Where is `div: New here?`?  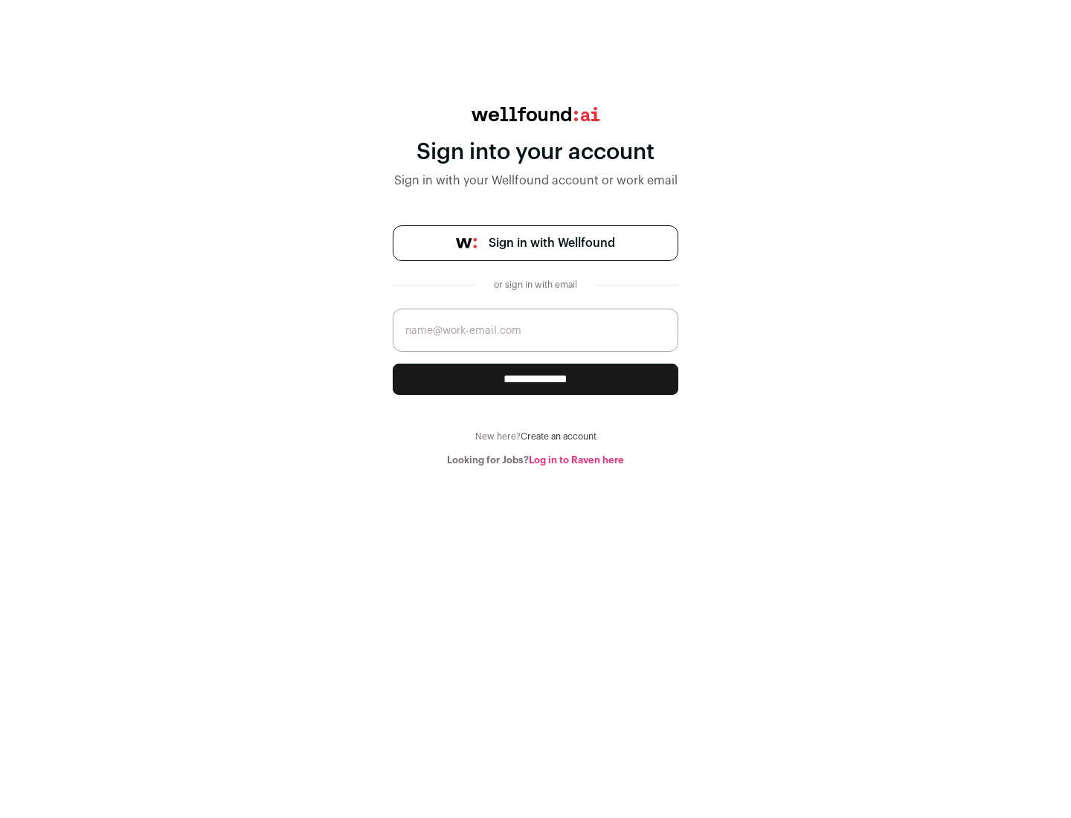 div: New here? is located at coordinates (536, 437).